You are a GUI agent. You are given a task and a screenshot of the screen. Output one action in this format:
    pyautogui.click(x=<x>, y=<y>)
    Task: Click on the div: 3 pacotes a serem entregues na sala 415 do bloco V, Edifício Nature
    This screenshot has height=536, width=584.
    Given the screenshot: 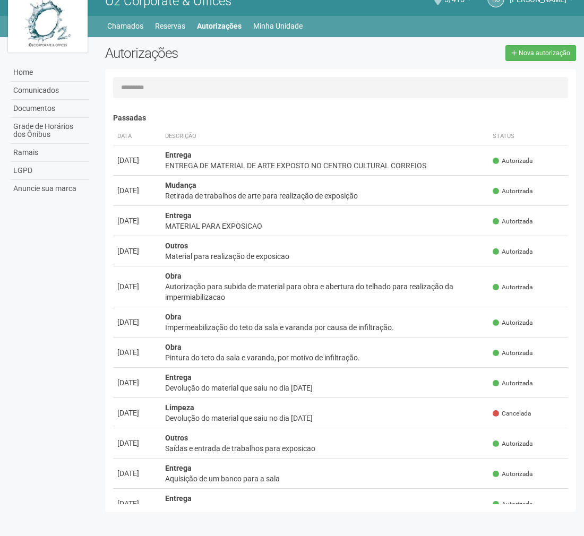 What is the action you would take?
    pyautogui.click(x=324, y=509)
    